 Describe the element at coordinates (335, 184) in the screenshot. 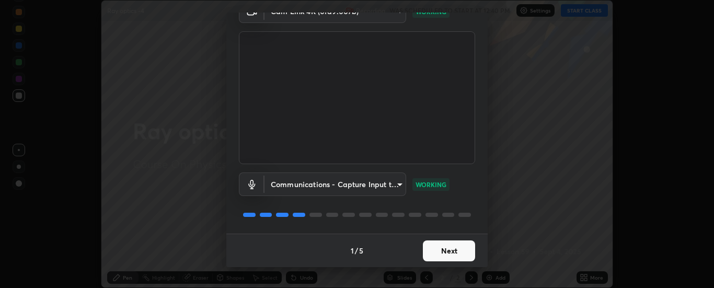

I see `div: Cam Link 4K (0fd9:007b)` at that location.